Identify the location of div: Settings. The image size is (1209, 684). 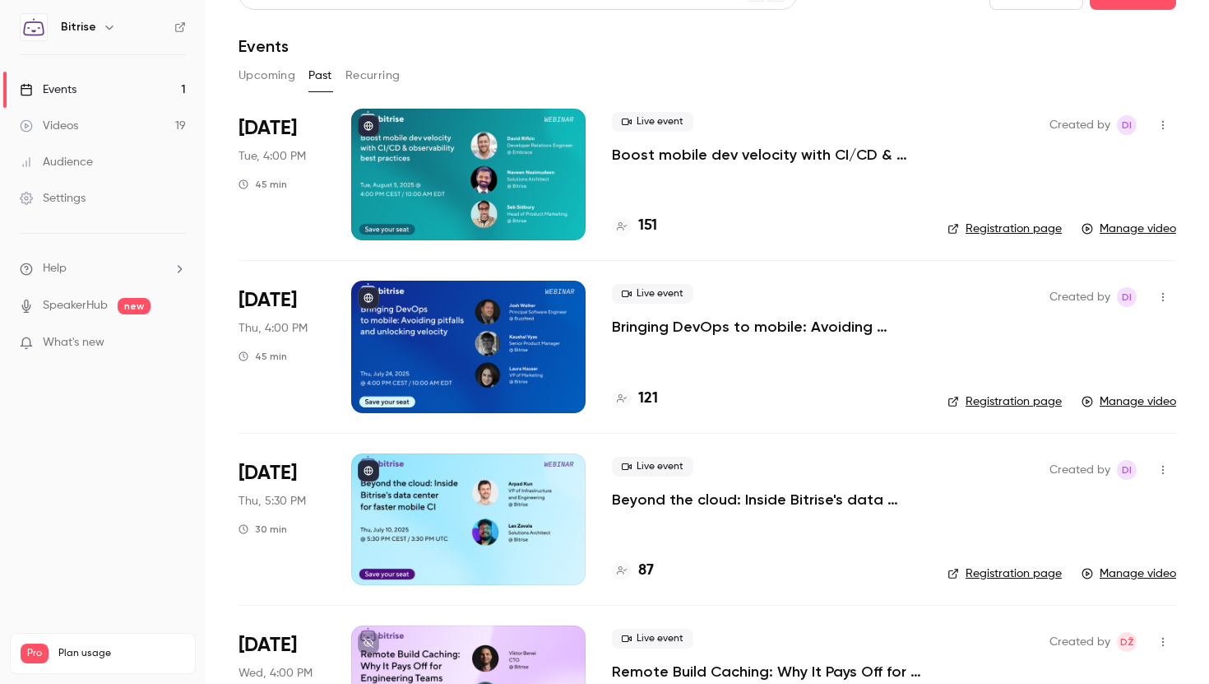
(53, 198).